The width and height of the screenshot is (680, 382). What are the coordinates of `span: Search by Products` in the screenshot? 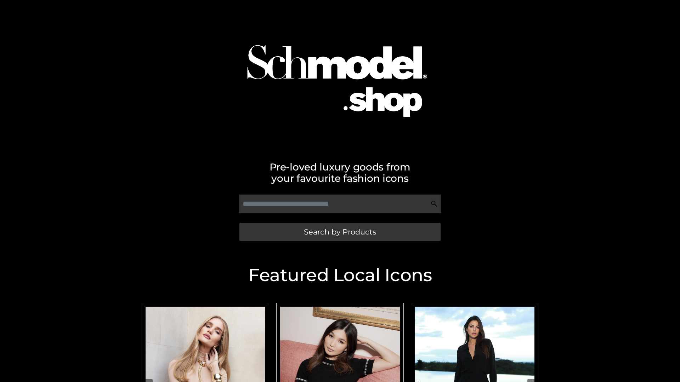 It's located at (340, 232).